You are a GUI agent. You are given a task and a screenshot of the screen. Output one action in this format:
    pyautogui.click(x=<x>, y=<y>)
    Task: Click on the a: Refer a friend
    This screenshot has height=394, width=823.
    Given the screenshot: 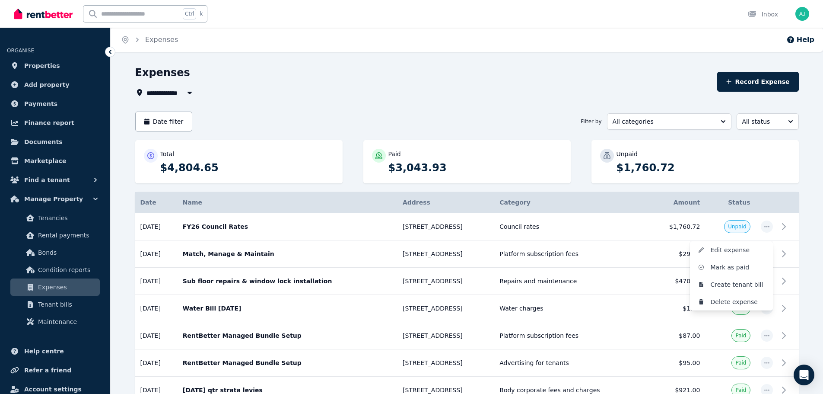 What is the action you would take?
    pyautogui.click(x=55, y=370)
    